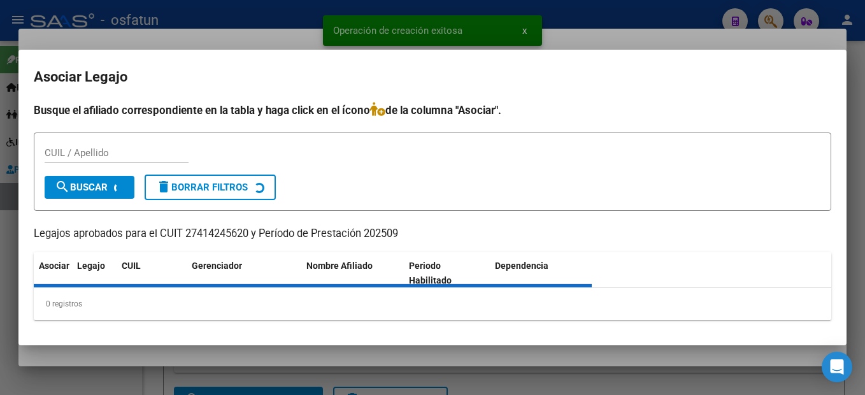 Image resolution: width=865 pixels, height=395 pixels. Describe the element at coordinates (89, 187) in the screenshot. I see `button: Buscar` at that location.